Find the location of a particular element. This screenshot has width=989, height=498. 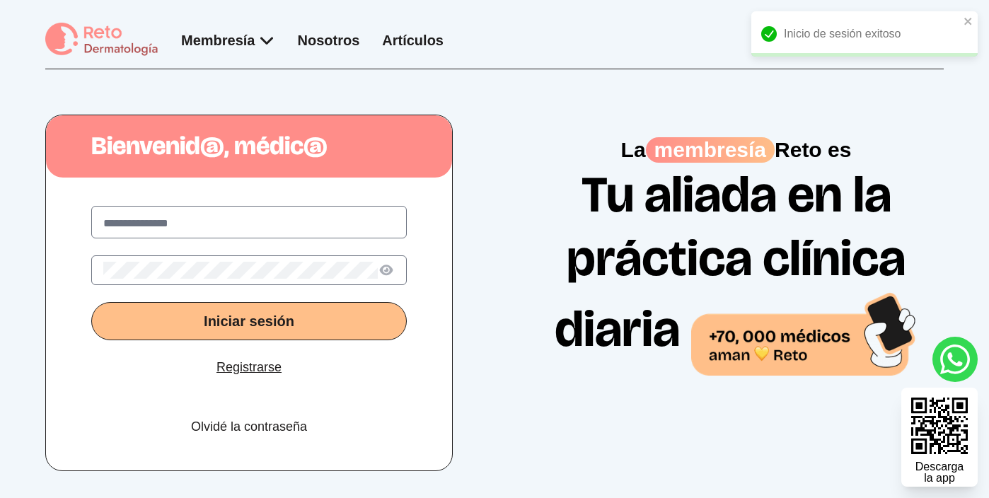

button: Iniciar sesión is located at coordinates (249, 321).